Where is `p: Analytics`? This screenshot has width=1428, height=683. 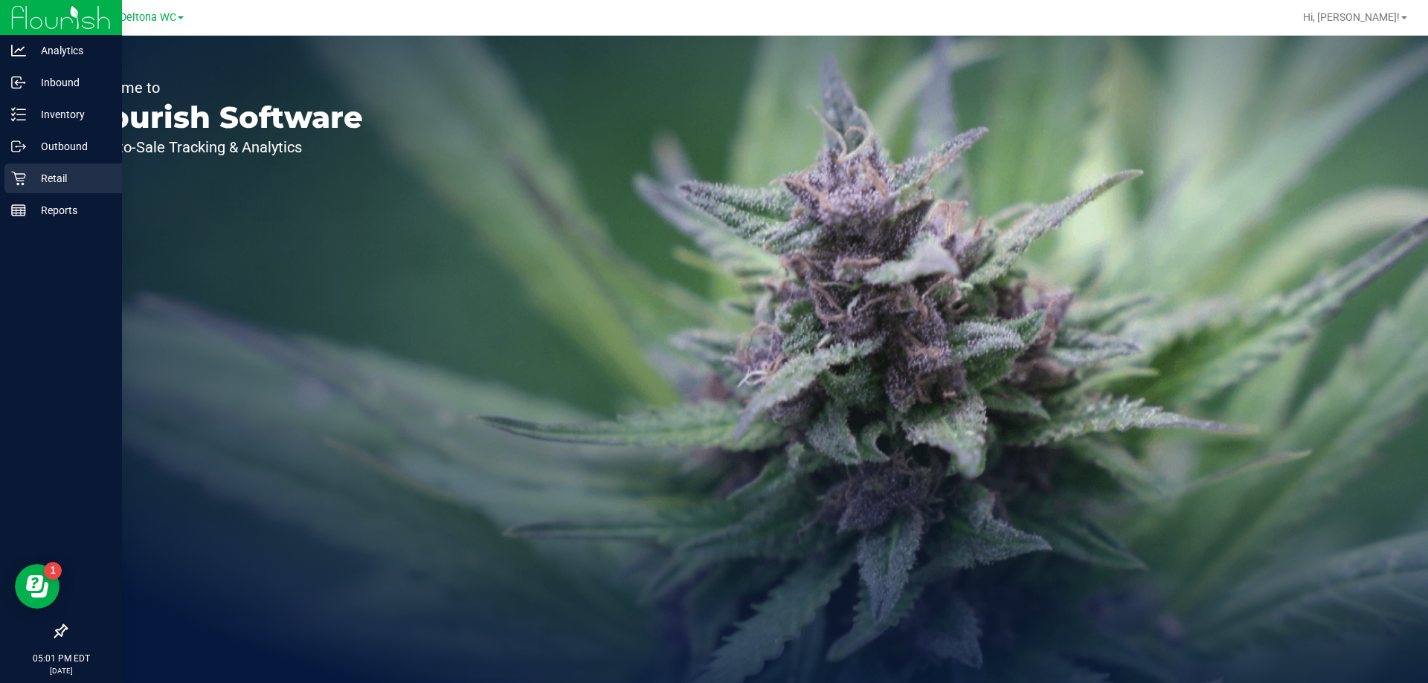 p: Analytics is located at coordinates (71, 51).